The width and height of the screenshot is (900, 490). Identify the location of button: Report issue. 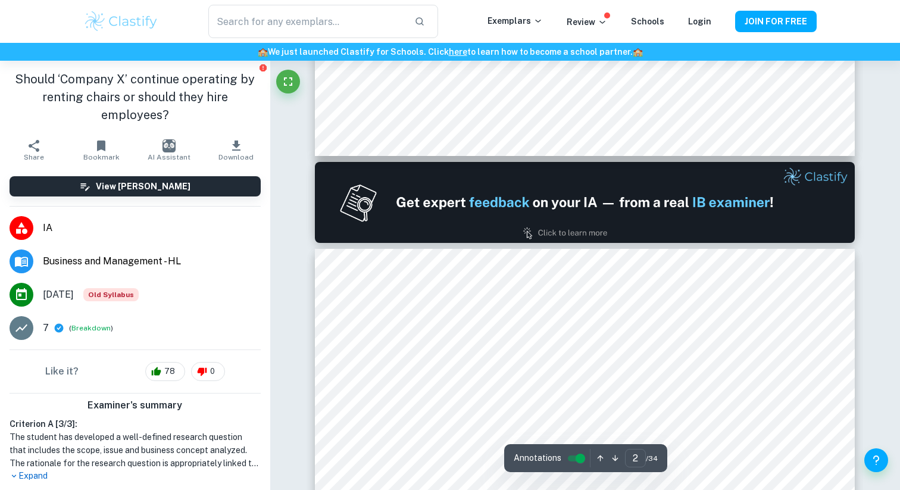
(263, 67).